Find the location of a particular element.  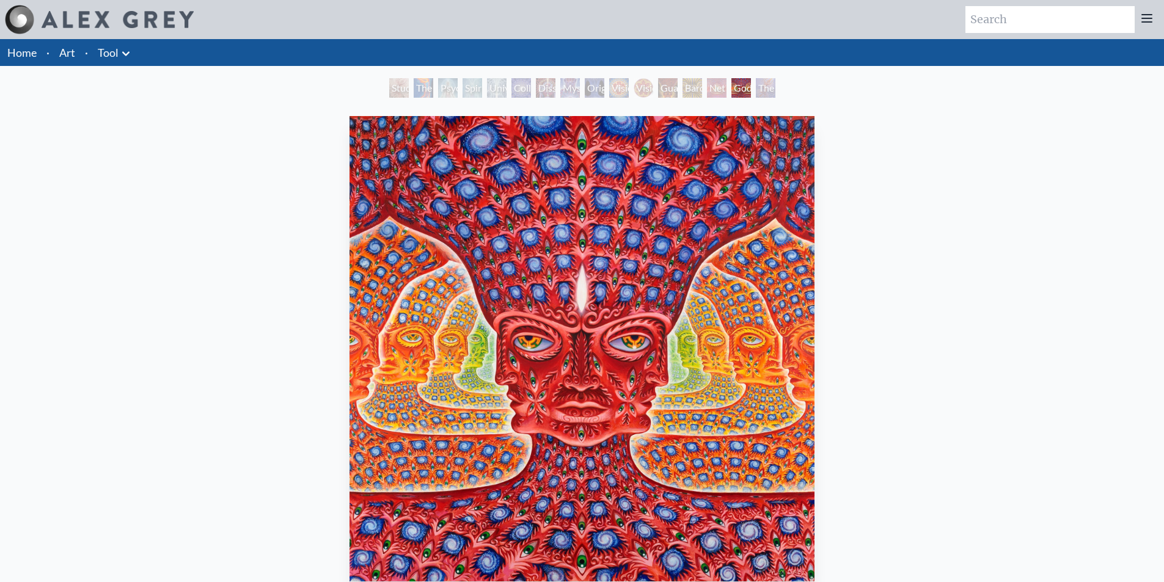

div: Study for the Great Turn is located at coordinates (399, 88).